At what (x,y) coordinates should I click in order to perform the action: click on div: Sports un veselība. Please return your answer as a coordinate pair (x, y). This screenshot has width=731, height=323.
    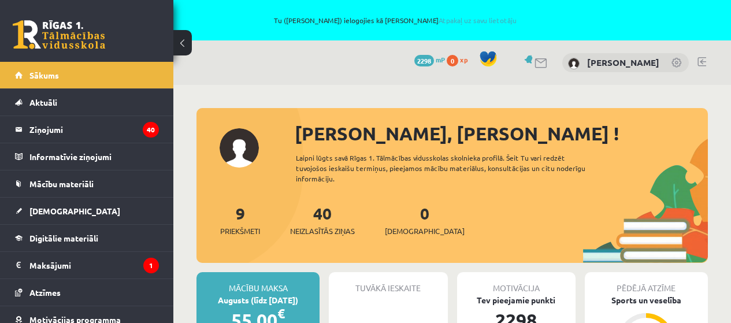
    Looking at the image, I should click on (646, 300).